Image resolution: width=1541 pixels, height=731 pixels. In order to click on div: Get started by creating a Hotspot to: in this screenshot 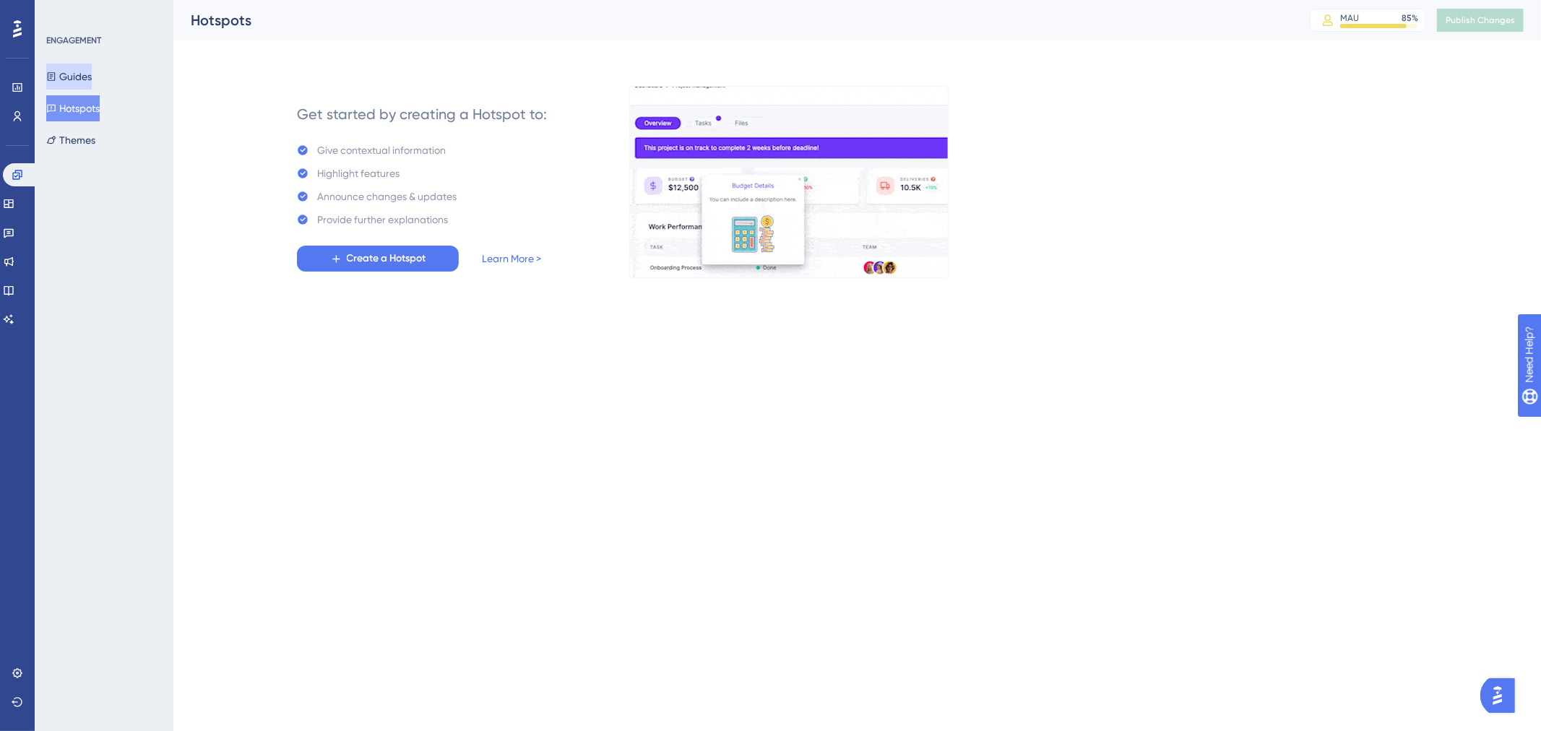, I will do `click(422, 114)`.